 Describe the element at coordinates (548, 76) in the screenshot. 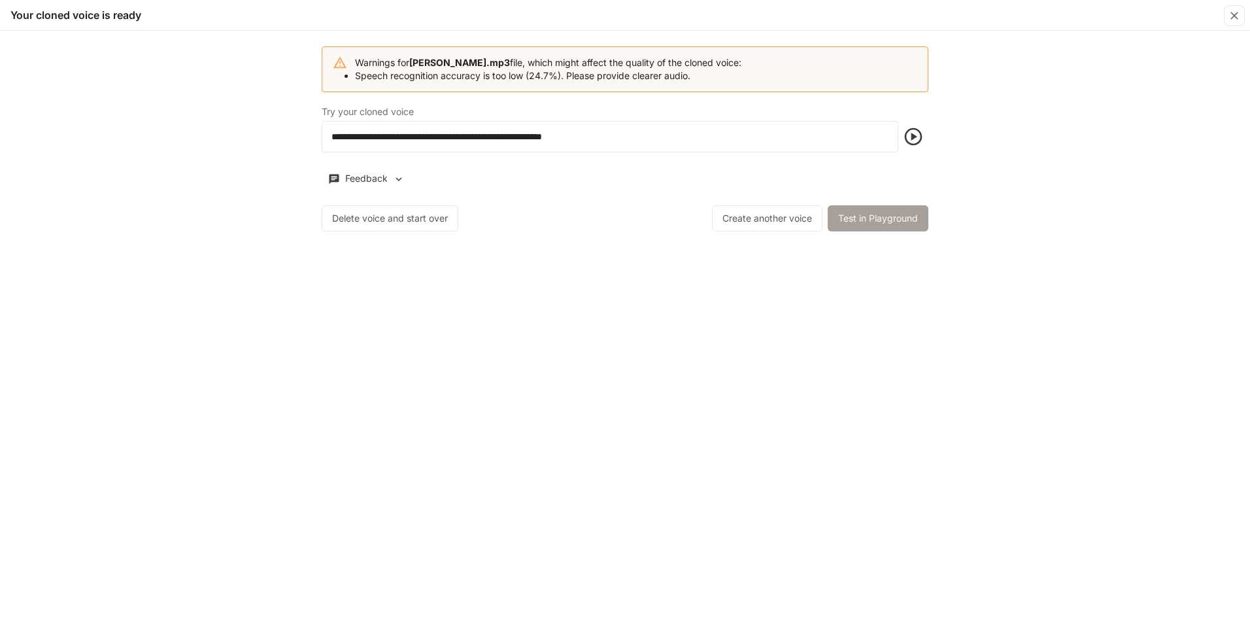

I see `li: Speech recognition accuracy is too low (24.7%). Please provide clearer audio.` at that location.